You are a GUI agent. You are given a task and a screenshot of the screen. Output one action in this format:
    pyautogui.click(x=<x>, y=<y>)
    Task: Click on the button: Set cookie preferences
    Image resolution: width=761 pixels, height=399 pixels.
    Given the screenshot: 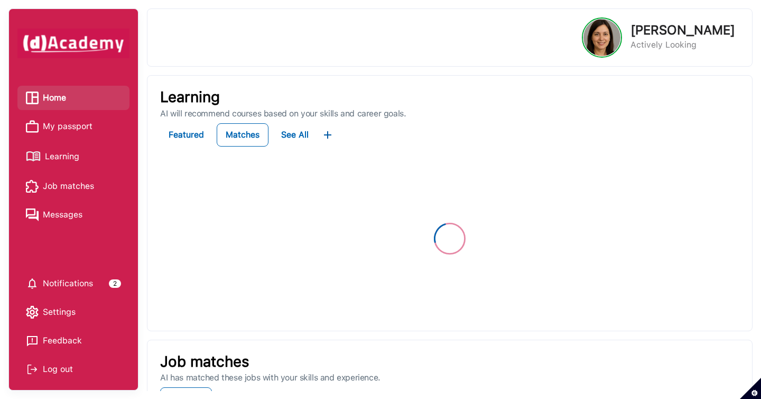 What is the action you would take?
    pyautogui.click(x=751, y=388)
    